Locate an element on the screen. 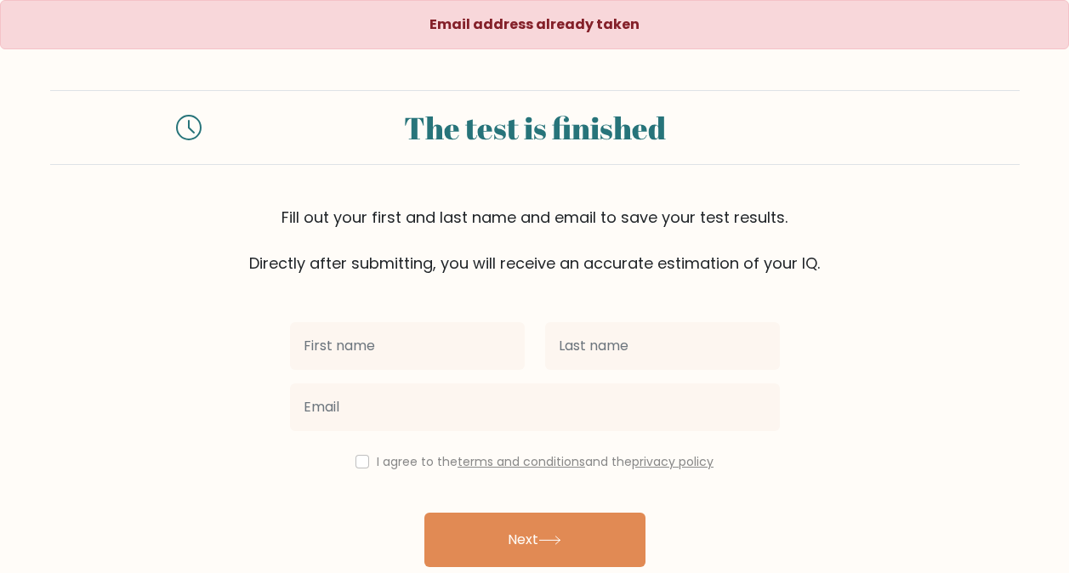 The width and height of the screenshot is (1069, 573). div: The test is finished is located at coordinates (535, 128).